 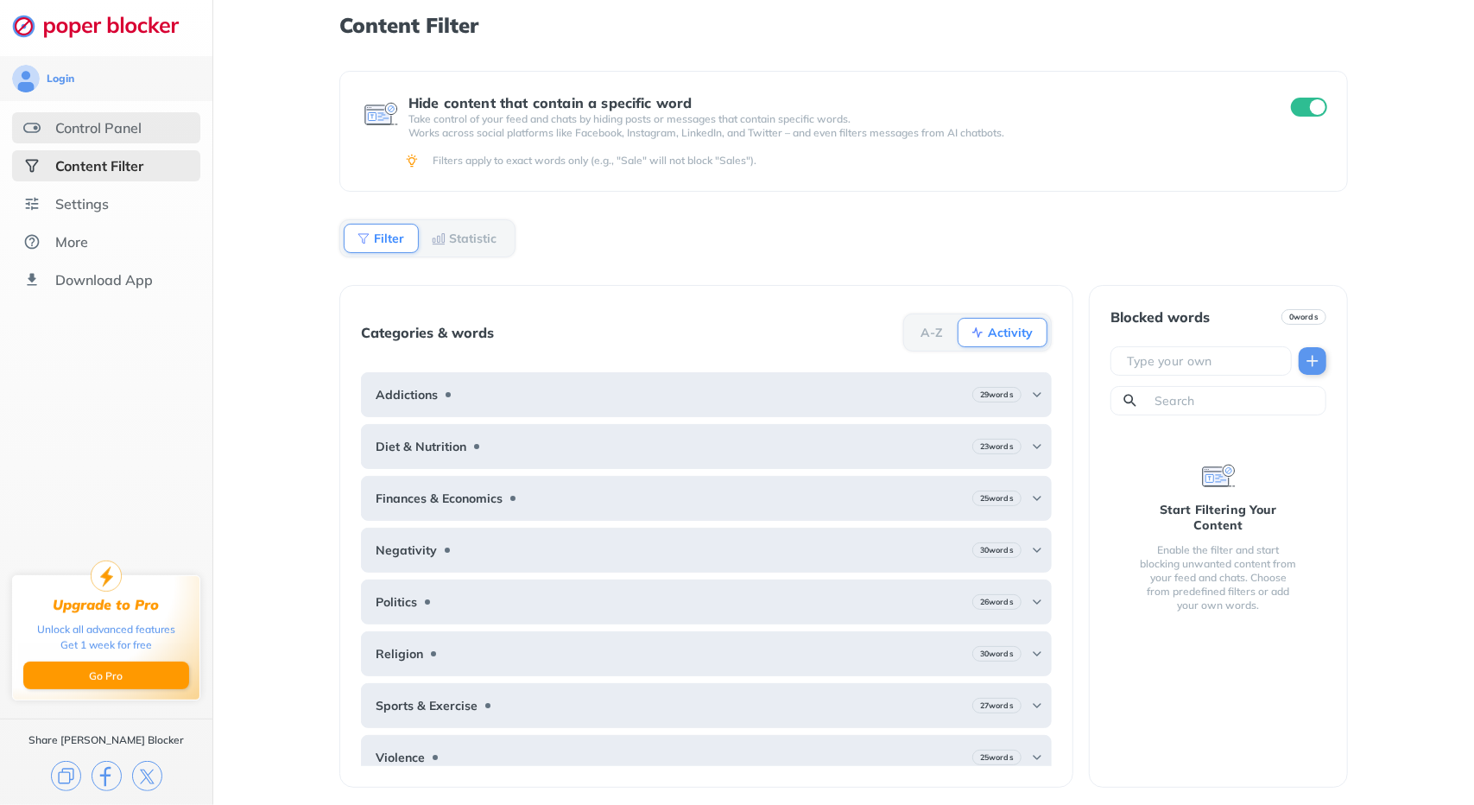 What do you see at coordinates (407, 395) in the screenshot?
I see `b: Addictions` at bounding box center [407, 395].